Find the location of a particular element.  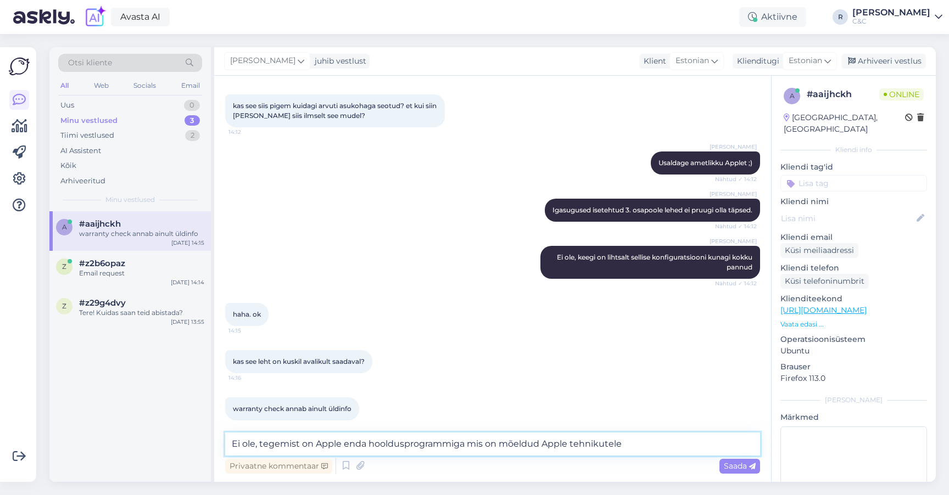

img: Askly Logo is located at coordinates (19, 66).